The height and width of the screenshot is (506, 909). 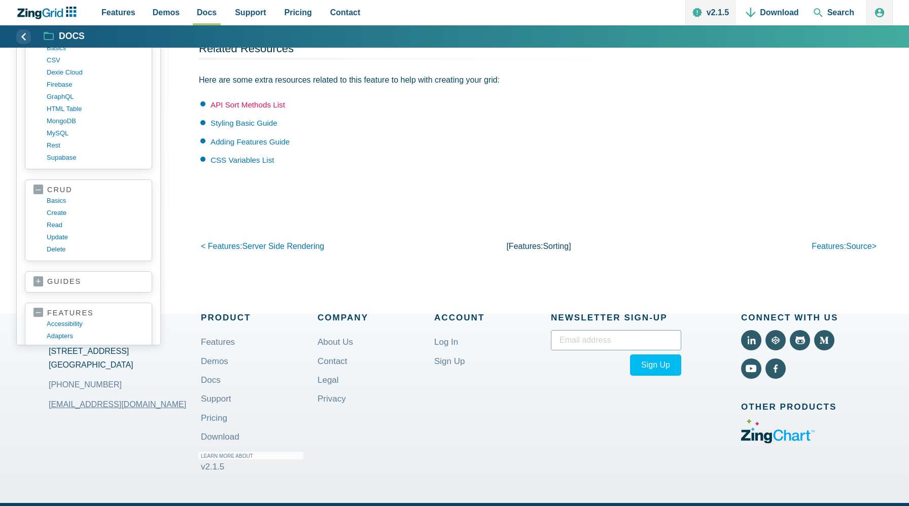 I want to click on a: firebase, so click(x=95, y=85).